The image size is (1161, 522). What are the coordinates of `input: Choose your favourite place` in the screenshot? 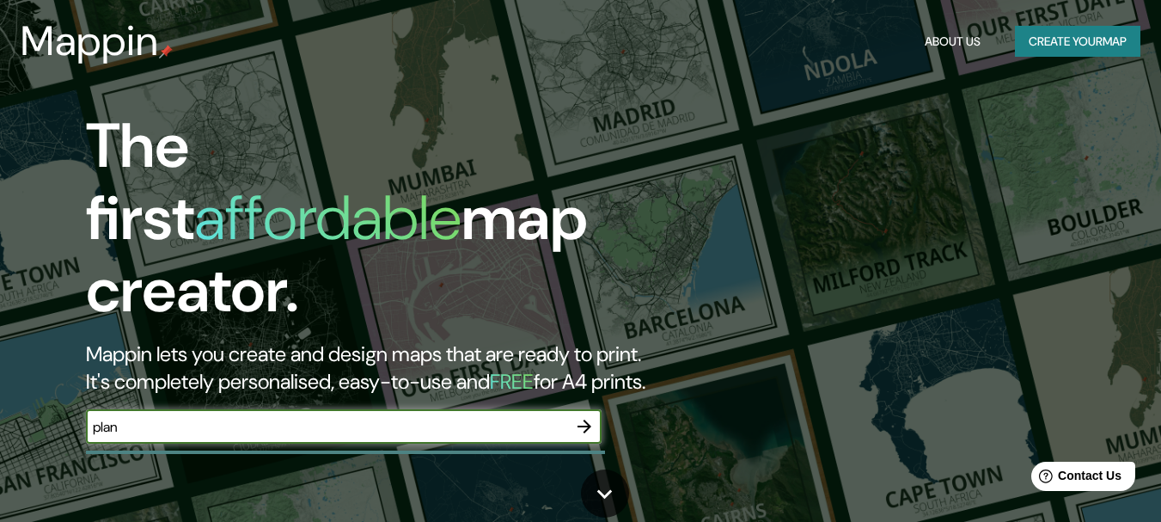 It's located at (327, 426).